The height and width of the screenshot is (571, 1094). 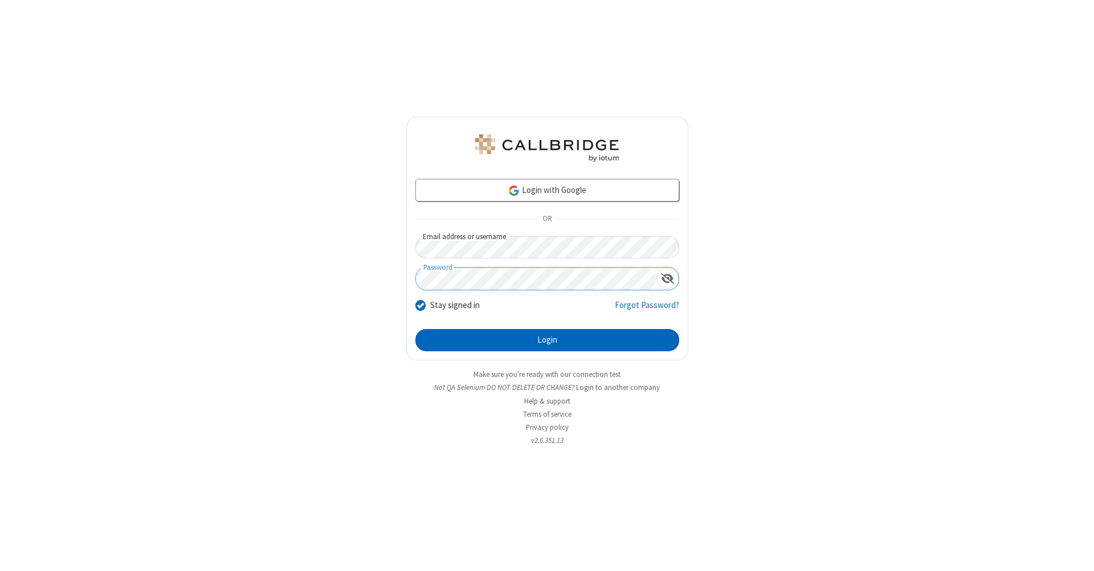 What do you see at coordinates (514, 191) in the screenshot?
I see `img: google-icon.png` at bounding box center [514, 191].